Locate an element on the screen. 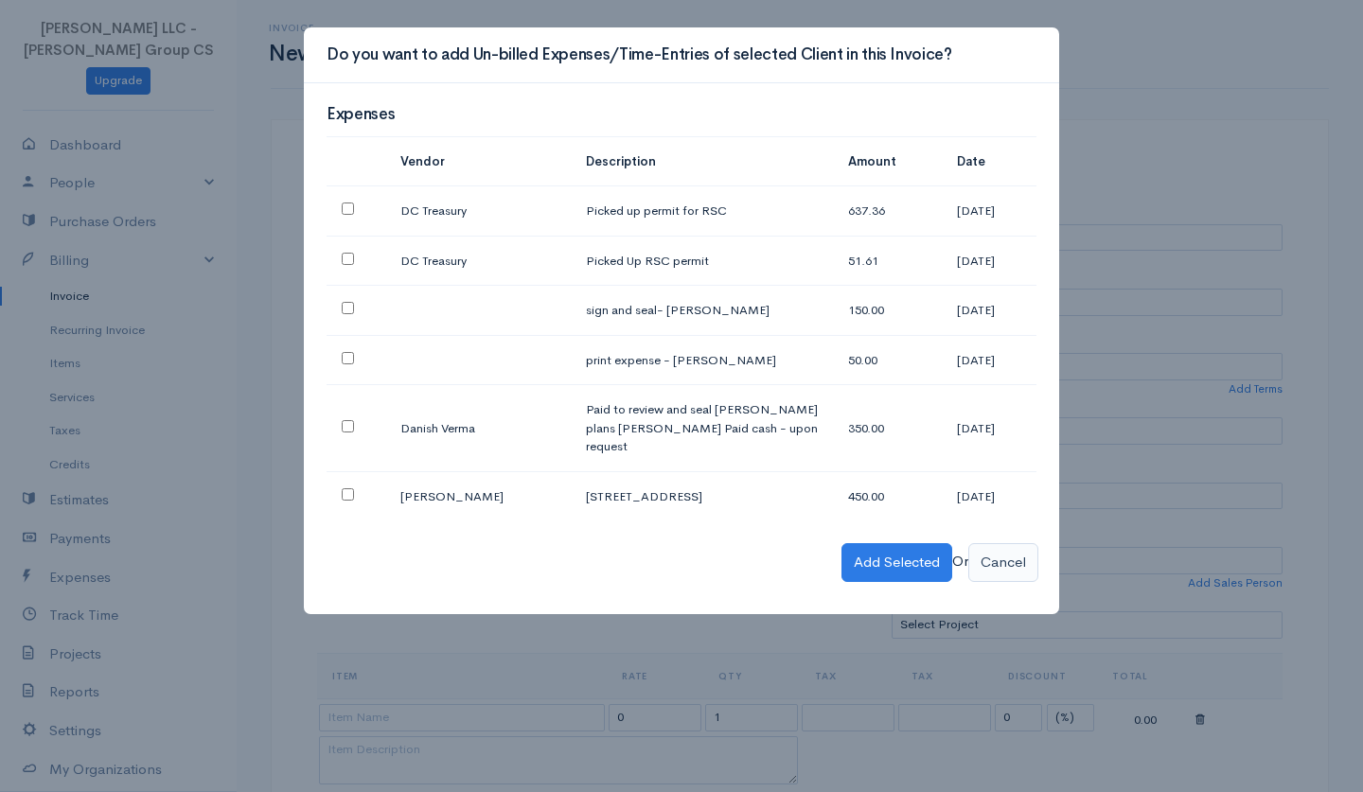 This screenshot has height=792, width=1363. button: Add Selected is located at coordinates (896, 562).